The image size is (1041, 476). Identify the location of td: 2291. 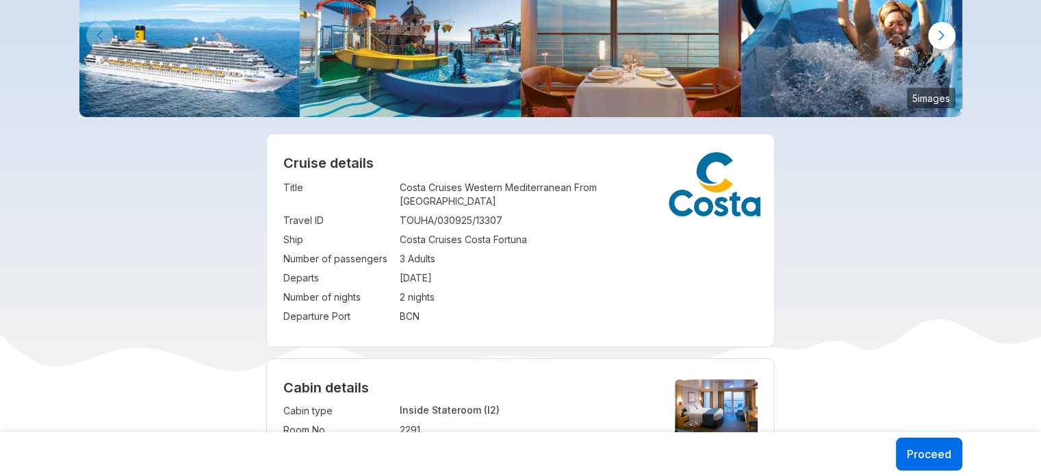
(526, 430).